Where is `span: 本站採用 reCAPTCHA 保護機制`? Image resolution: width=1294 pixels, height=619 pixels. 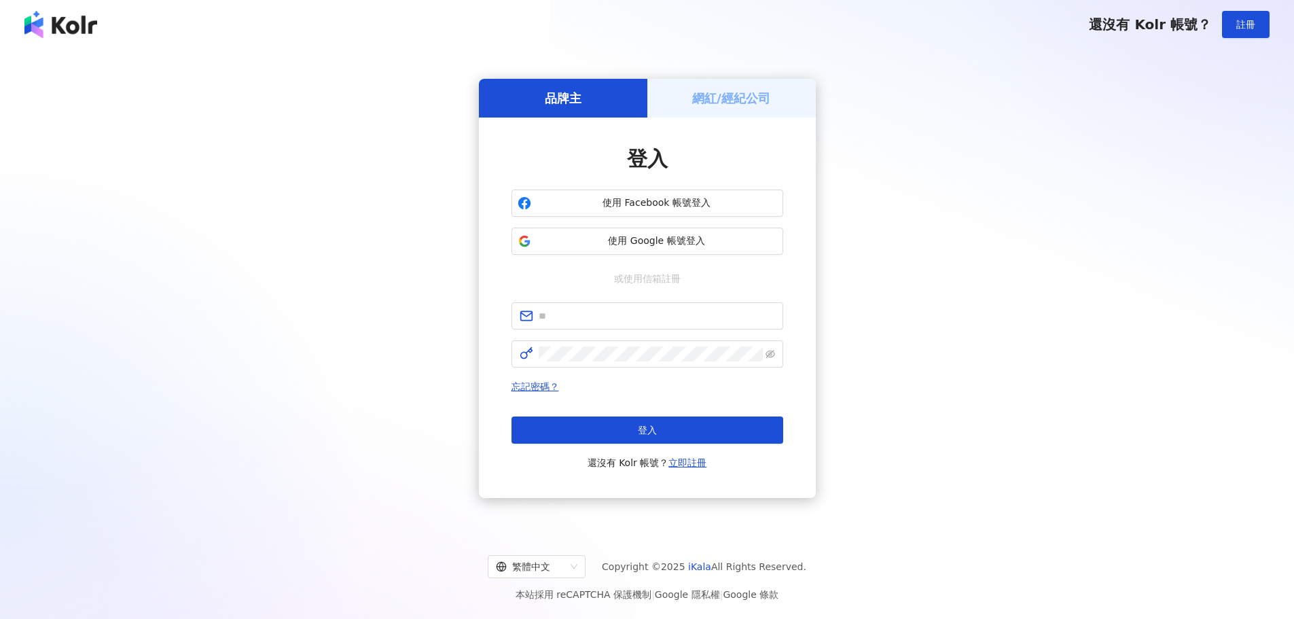
span: 本站採用 reCAPTCHA 保護機制 is located at coordinates (647, 595).